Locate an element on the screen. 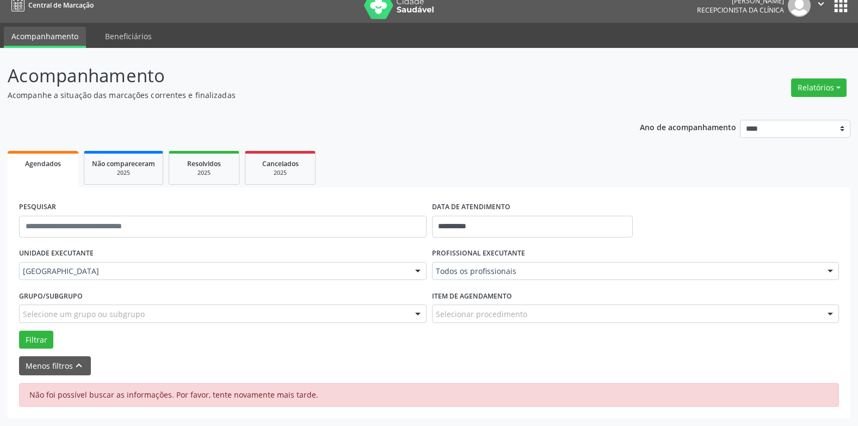  p: Acompanhamento is located at coordinates (303, 76).